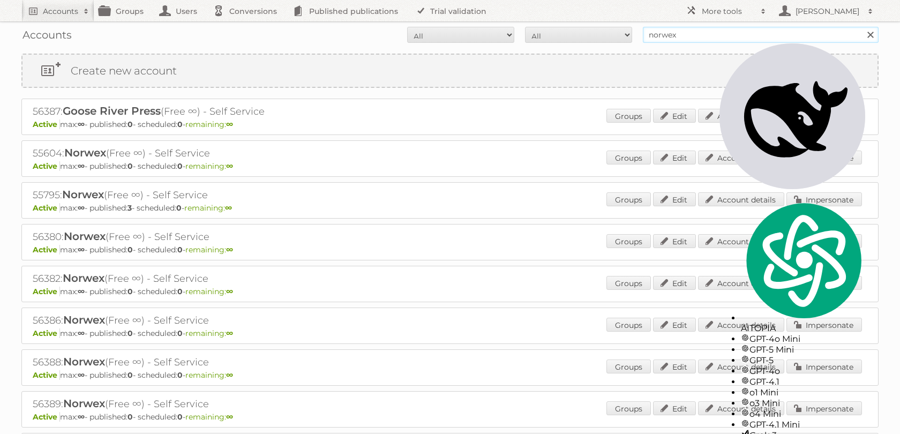 The width and height of the screenshot is (900, 434). What do you see at coordinates (220, 279) in the screenshot?
I see `h2: 56382: (Free ∞) - Self Service` at bounding box center [220, 279].